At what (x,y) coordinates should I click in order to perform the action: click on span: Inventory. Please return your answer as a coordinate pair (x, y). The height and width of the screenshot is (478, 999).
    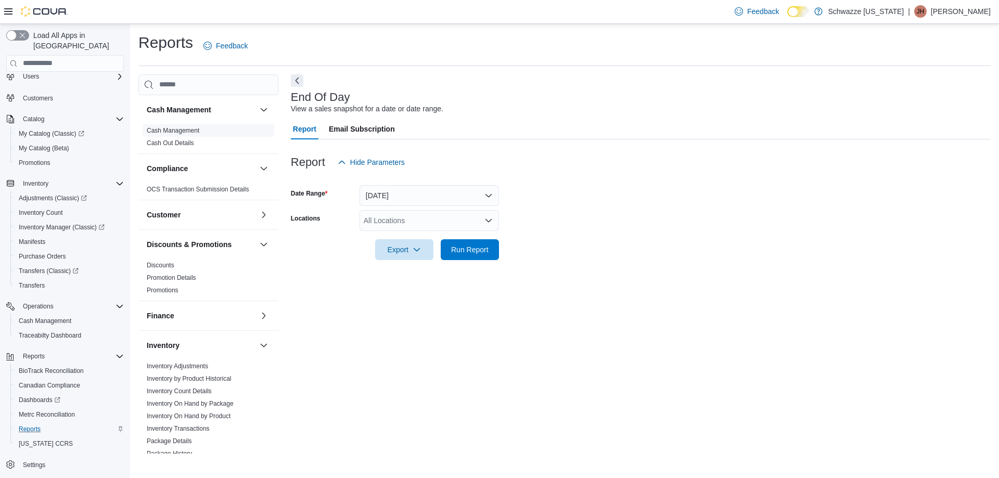
    Looking at the image, I should click on (35, 184).